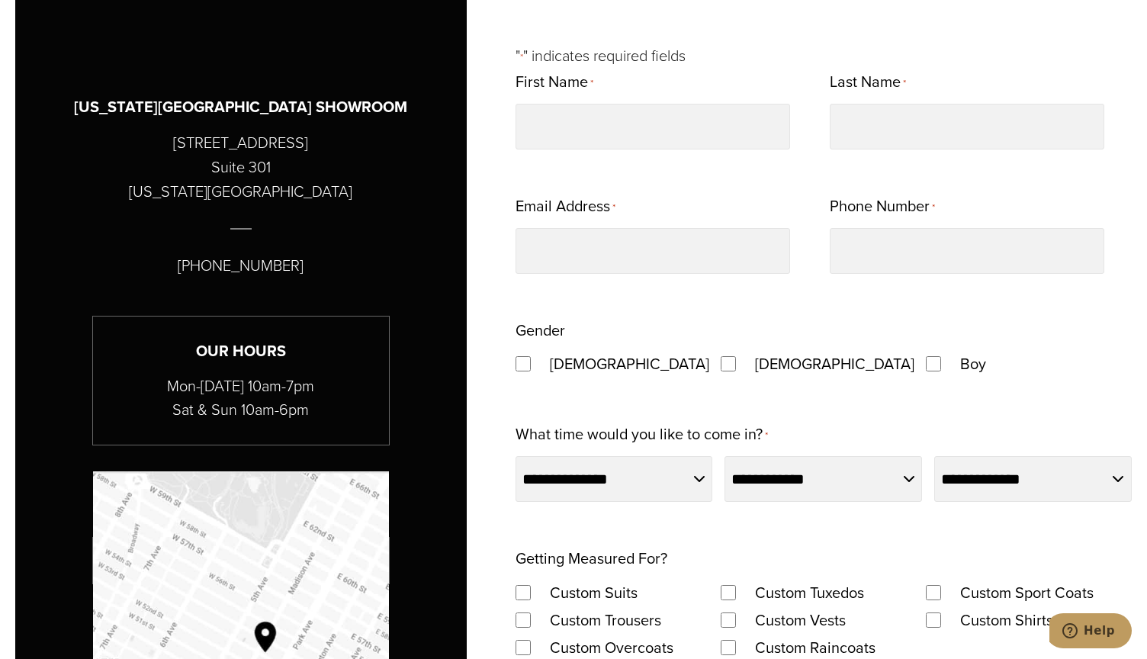 The height and width of the screenshot is (659, 1147). What do you see at coordinates (883, 207) in the screenshot?
I see `label: Phone Number` at bounding box center [883, 207].